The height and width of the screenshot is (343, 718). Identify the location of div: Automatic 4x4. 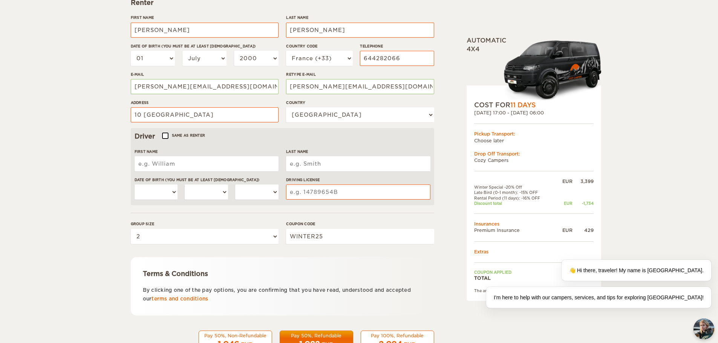
(534, 69).